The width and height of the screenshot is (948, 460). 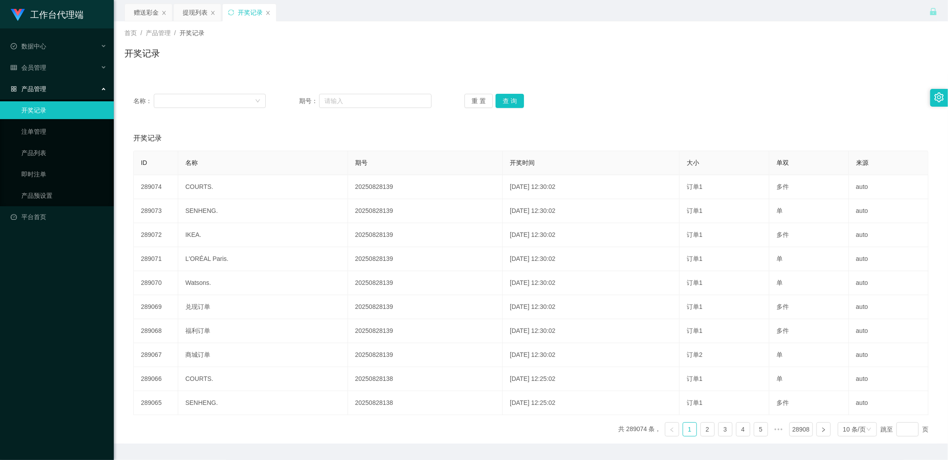 I want to click on a: 即时注单, so click(x=64, y=174).